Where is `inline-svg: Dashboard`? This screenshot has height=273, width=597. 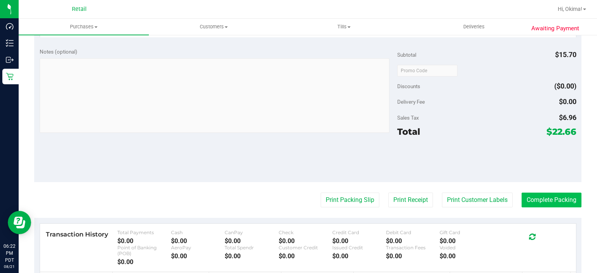 inline-svg: Dashboard is located at coordinates (10, 26).